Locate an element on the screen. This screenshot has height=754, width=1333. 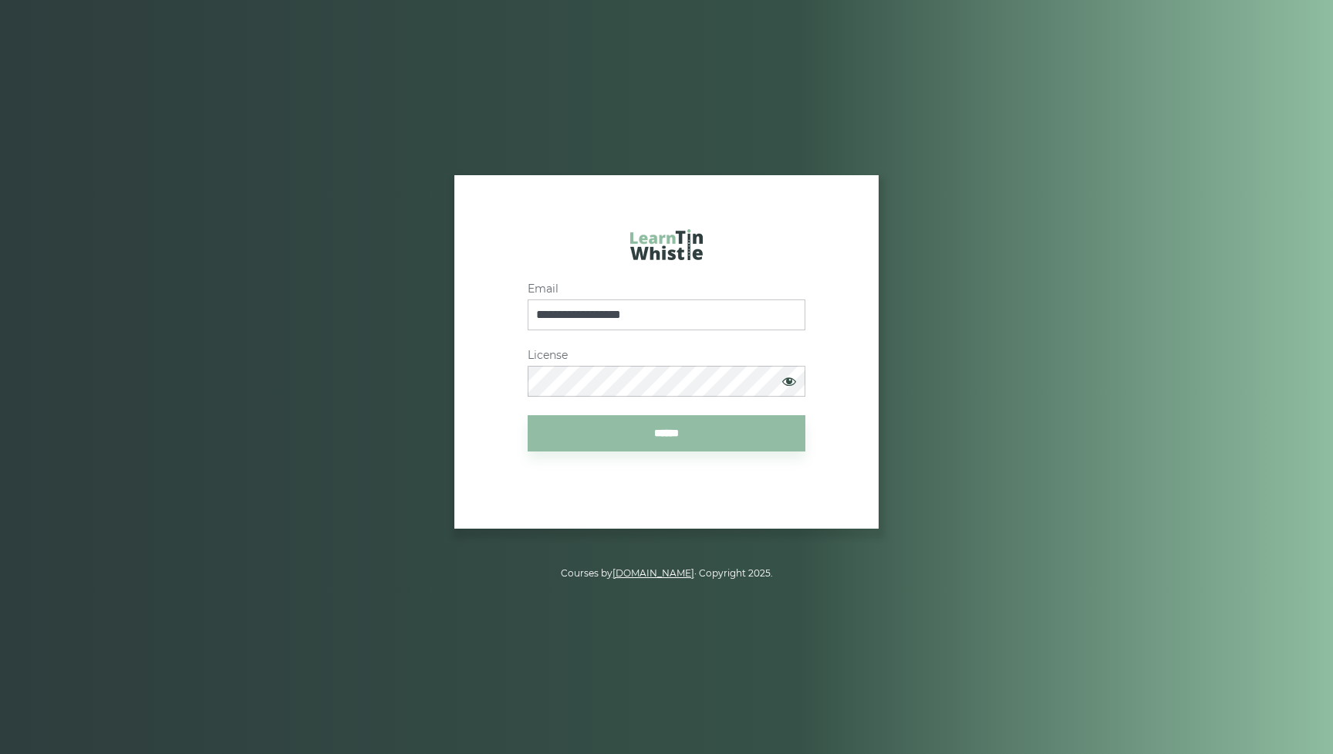
label: License is located at coordinates (667, 355).